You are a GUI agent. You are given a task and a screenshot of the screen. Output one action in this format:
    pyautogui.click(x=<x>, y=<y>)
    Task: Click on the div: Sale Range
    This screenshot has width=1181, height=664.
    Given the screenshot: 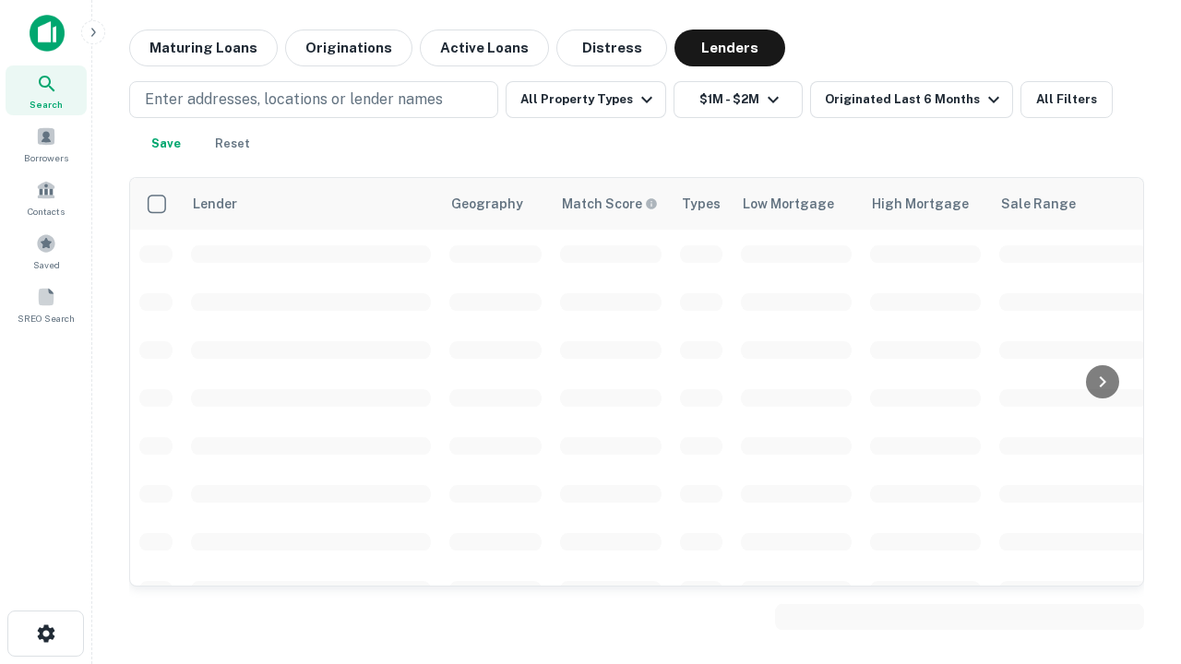 What is the action you would take?
    pyautogui.click(x=1038, y=204)
    